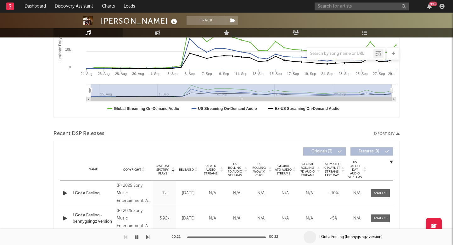 Image resolution: width=453 pixels, height=245 pixels. Describe the element at coordinates (164, 218) in the screenshot. I see `div: 3.92k` at that location.